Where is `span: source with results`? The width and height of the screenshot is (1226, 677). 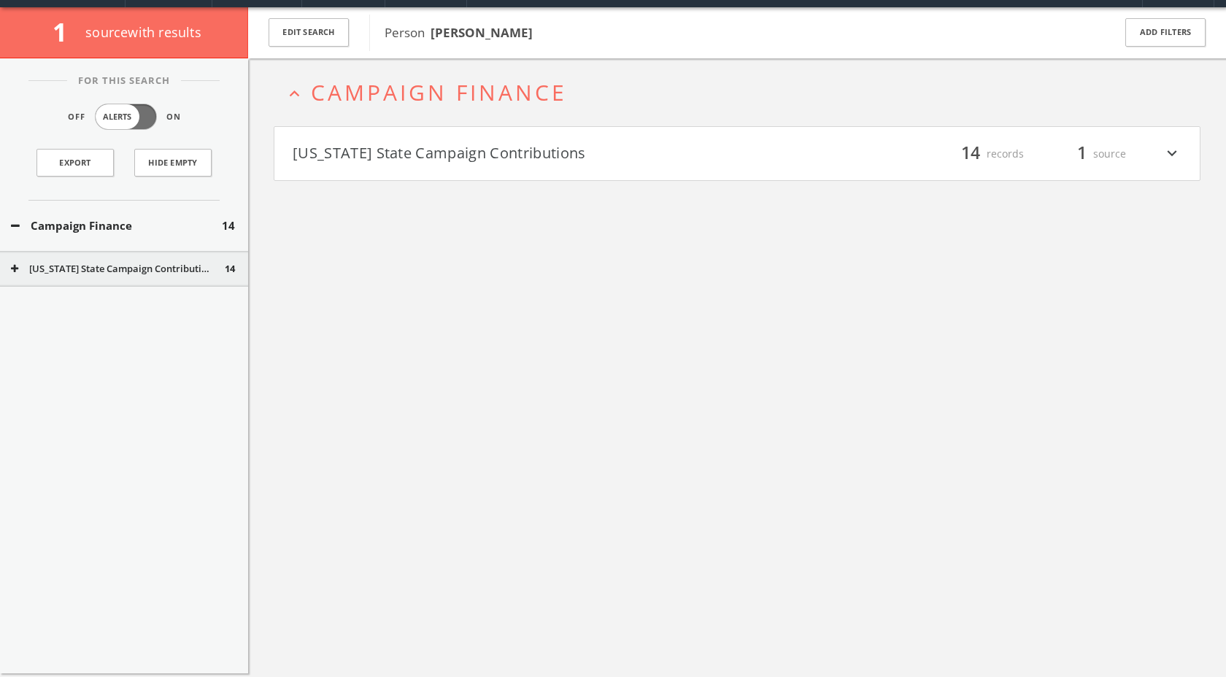 span: source with results is located at coordinates (143, 32).